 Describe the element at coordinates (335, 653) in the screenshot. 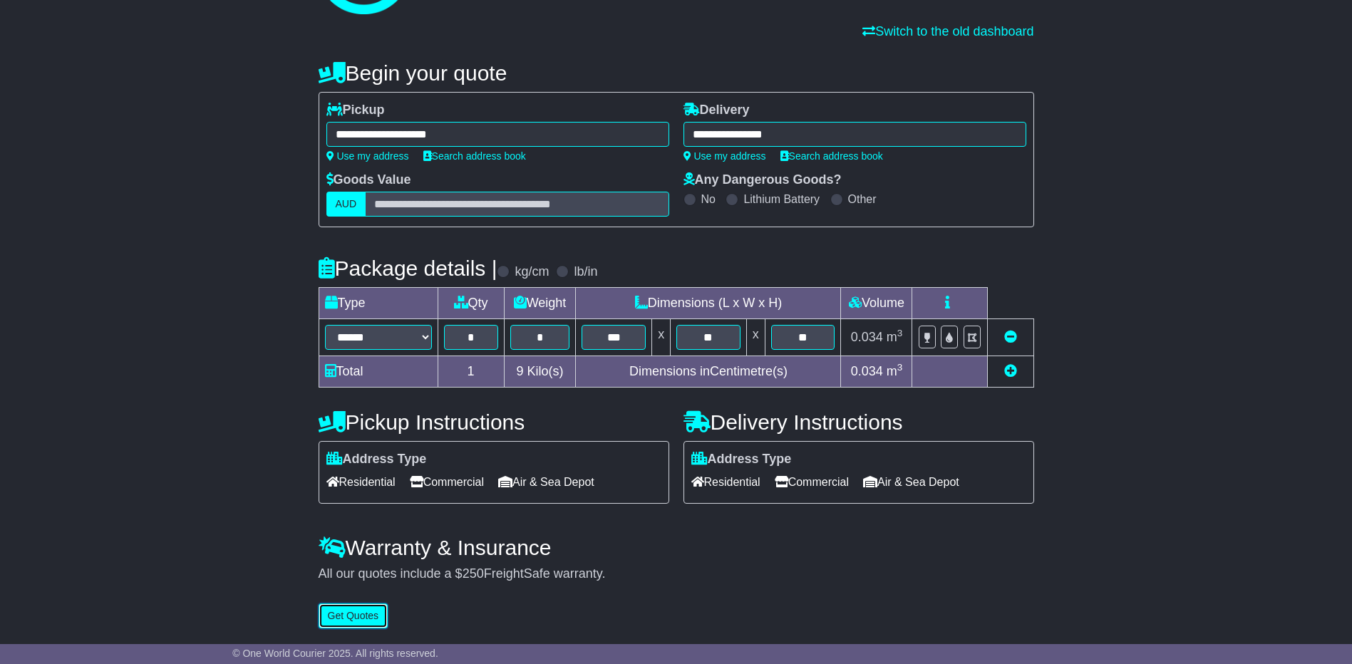

I see `span: © One World Courier 2025. All rights reserved.` at that location.